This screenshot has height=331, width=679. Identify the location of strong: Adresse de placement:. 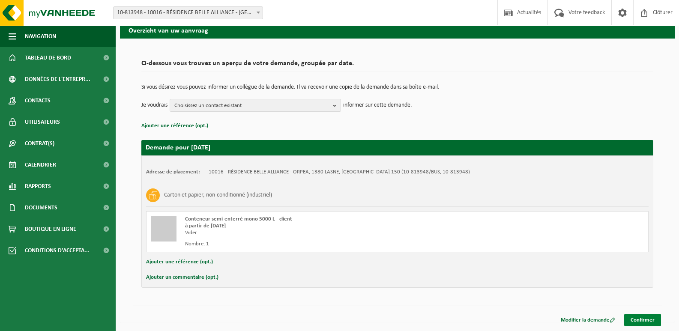
(173, 172).